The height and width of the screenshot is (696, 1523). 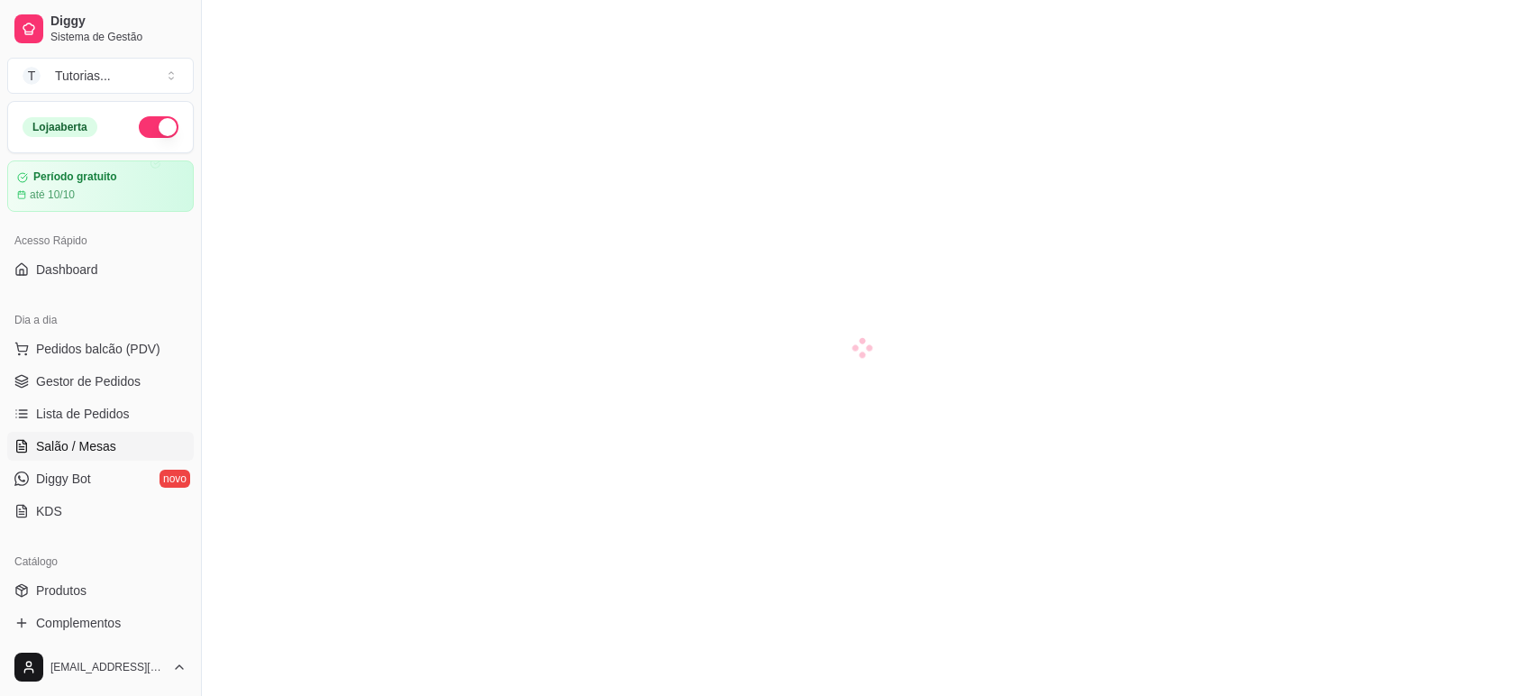 I want to click on div: Catálogo, so click(x=100, y=562).